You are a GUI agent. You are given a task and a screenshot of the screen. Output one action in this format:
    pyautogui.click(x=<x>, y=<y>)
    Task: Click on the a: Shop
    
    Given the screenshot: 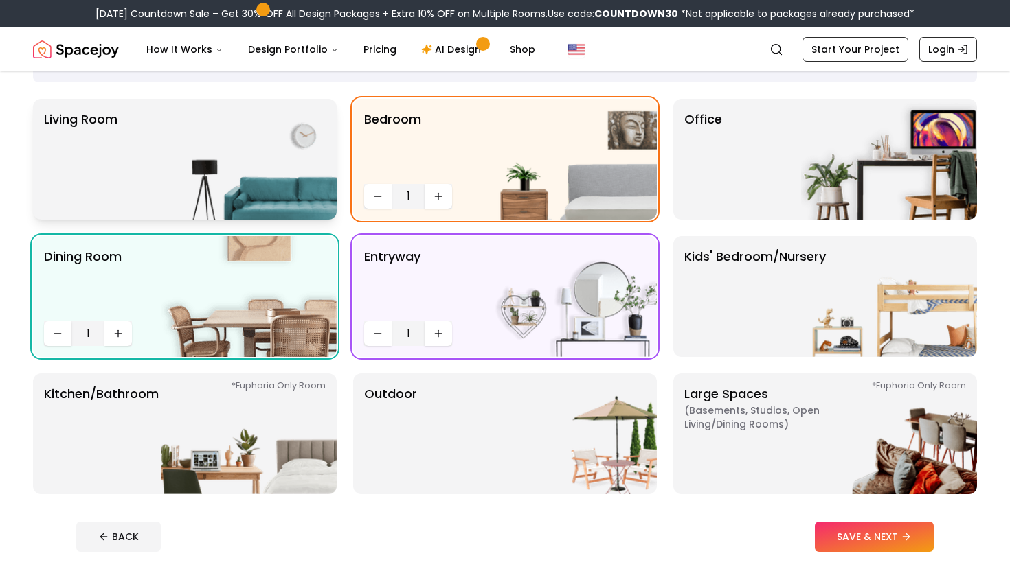 What is the action you would take?
    pyautogui.click(x=522, y=49)
    